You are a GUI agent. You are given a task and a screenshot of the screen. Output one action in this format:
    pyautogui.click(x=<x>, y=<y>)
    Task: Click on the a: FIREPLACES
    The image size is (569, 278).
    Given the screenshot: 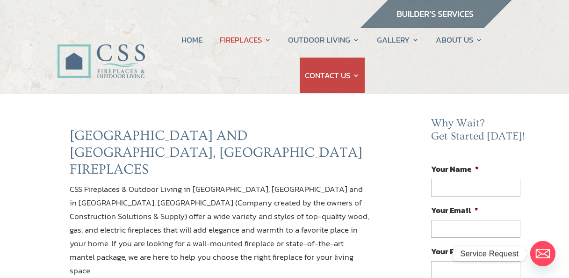 What is the action you would take?
    pyautogui.click(x=246, y=40)
    